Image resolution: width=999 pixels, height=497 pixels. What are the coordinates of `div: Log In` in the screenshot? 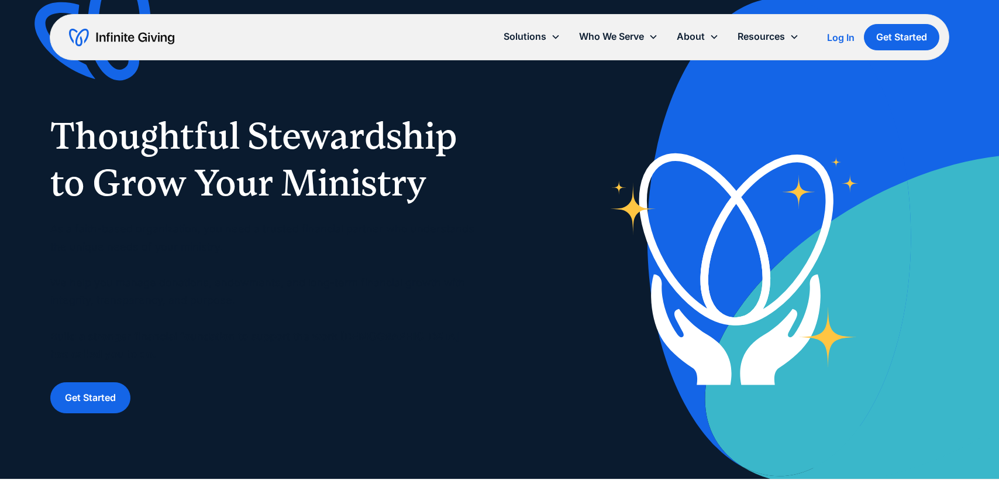 It's located at (841, 37).